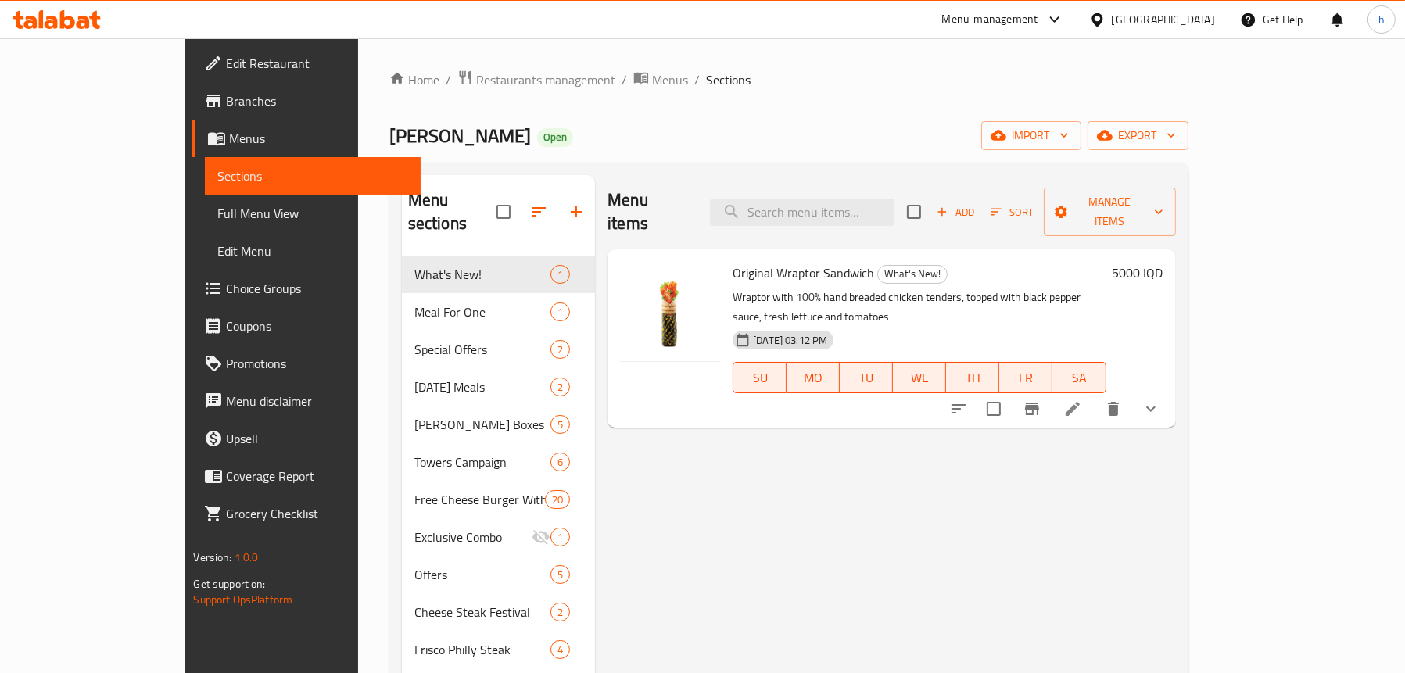 This screenshot has width=1405, height=673. I want to click on span: Select section, so click(914, 212).